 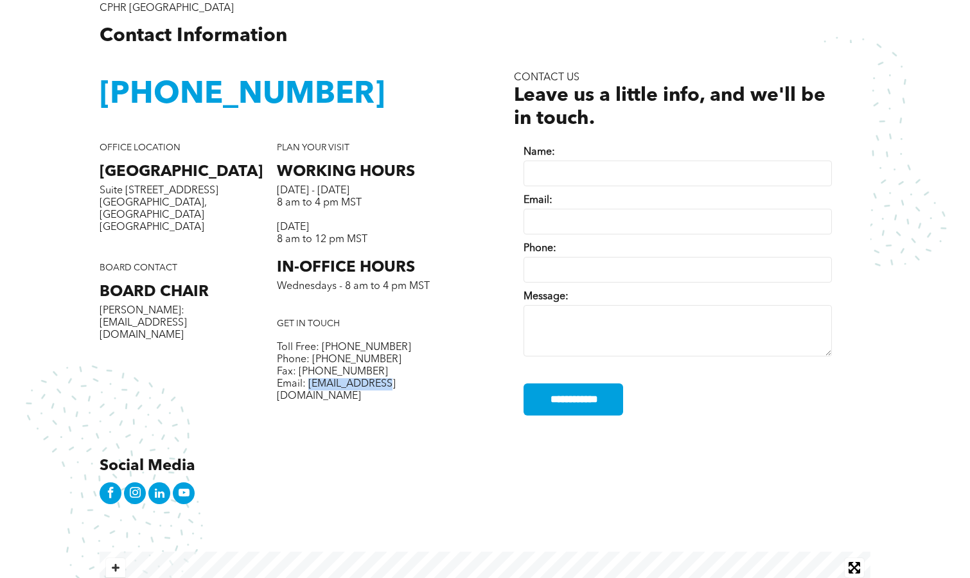 What do you see at coordinates (353, 287) in the screenshot?
I see `span: Wednesdays - 8 am to 4 pm MST` at bounding box center [353, 287].